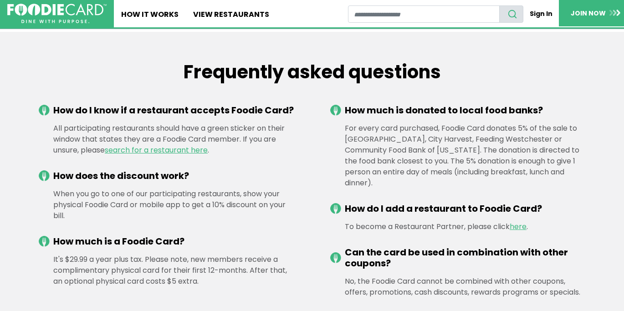  What do you see at coordinates (312, 72) in the screenshot?
I see `h2: Frequently asked questions` at bounding box center [312, 72].